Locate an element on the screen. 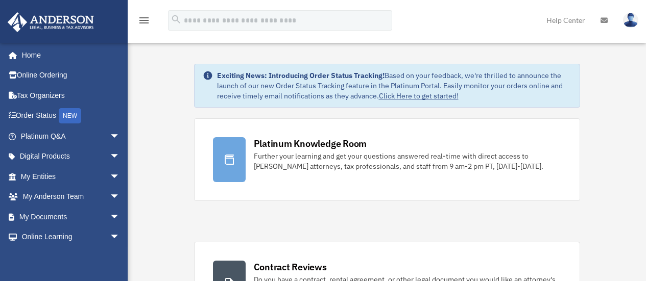 The width and height of the screenshot is (646, 281). a: menu is located at coordinates (144, 22).